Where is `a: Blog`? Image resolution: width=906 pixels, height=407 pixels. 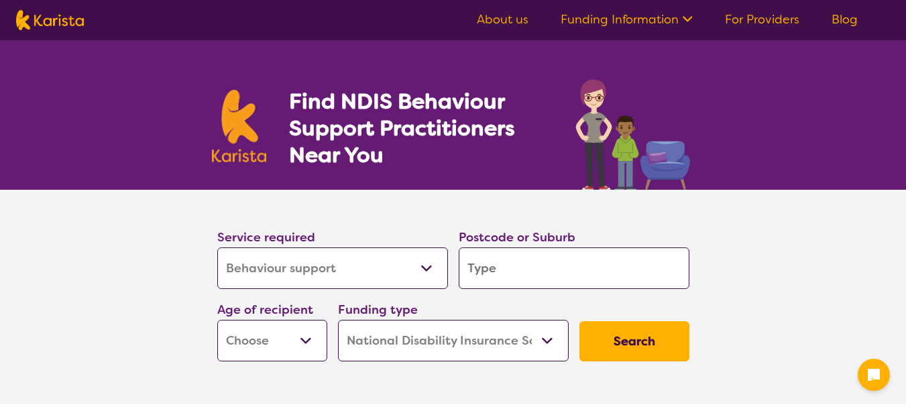 a: Blog is located at coordinates (844, 19).